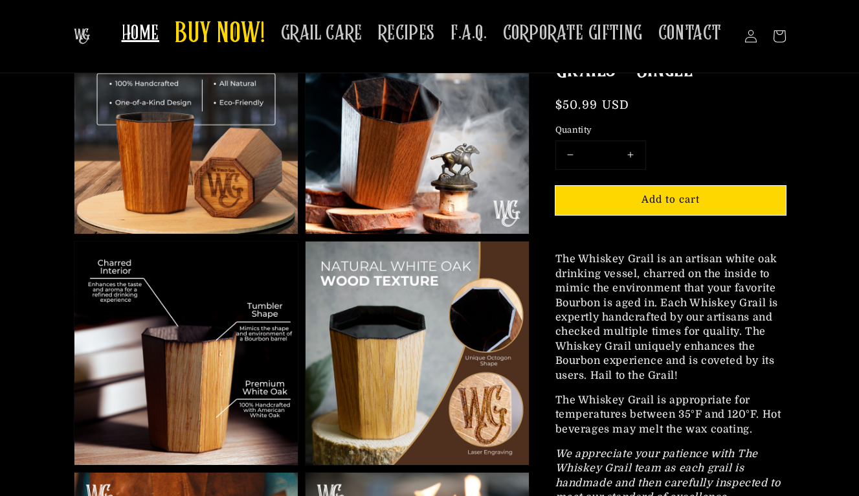 This screenshot has height=496, width=859. I want to click on span: The Whiskey Grail is appropriate for temperatures between 35°F and 120°F. Hot beverages may melt ..., so click(668, 414).